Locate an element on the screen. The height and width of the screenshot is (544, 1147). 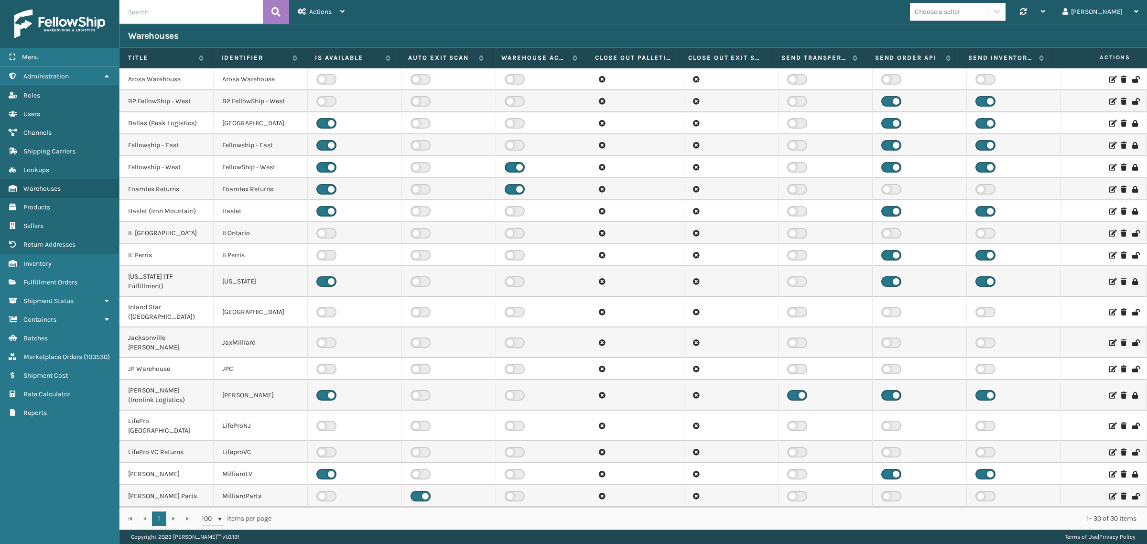
span: Warehouses is located at coordinates (42, 188).